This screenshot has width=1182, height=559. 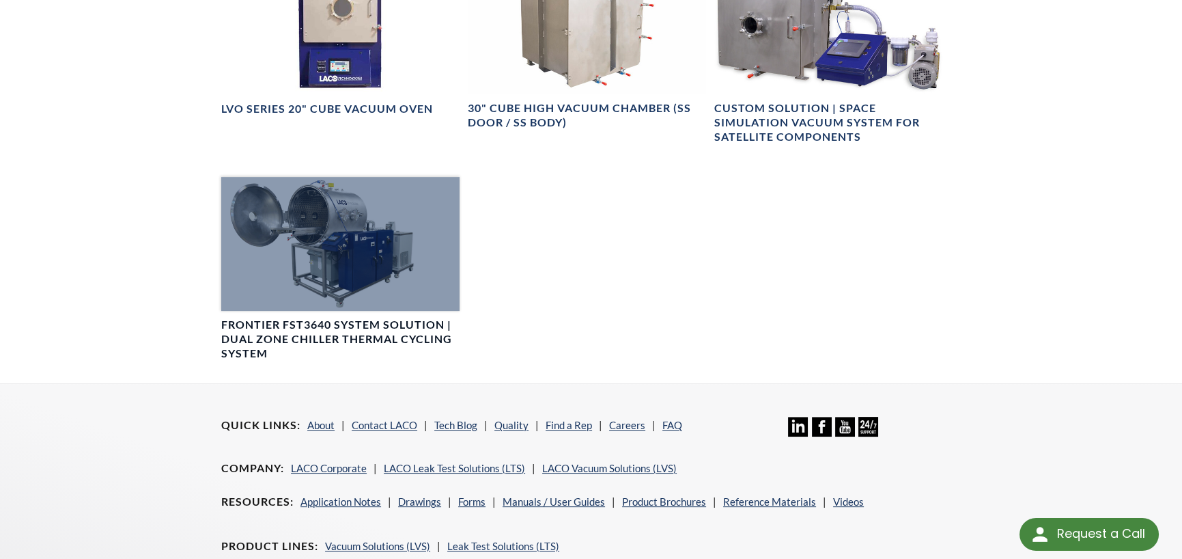 What do you see at coordinates (454, 468) in the screenshot?
I see `a: LACO Leak Test Solutions (LTS)` at bounding box center [454, 468].